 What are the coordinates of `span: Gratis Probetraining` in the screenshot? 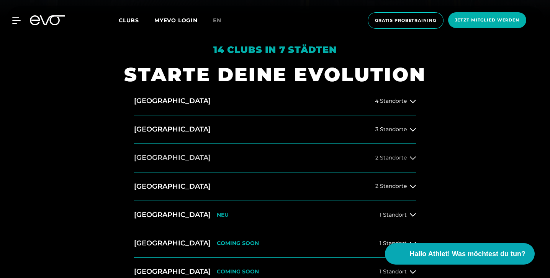 It's located at (406, 20).